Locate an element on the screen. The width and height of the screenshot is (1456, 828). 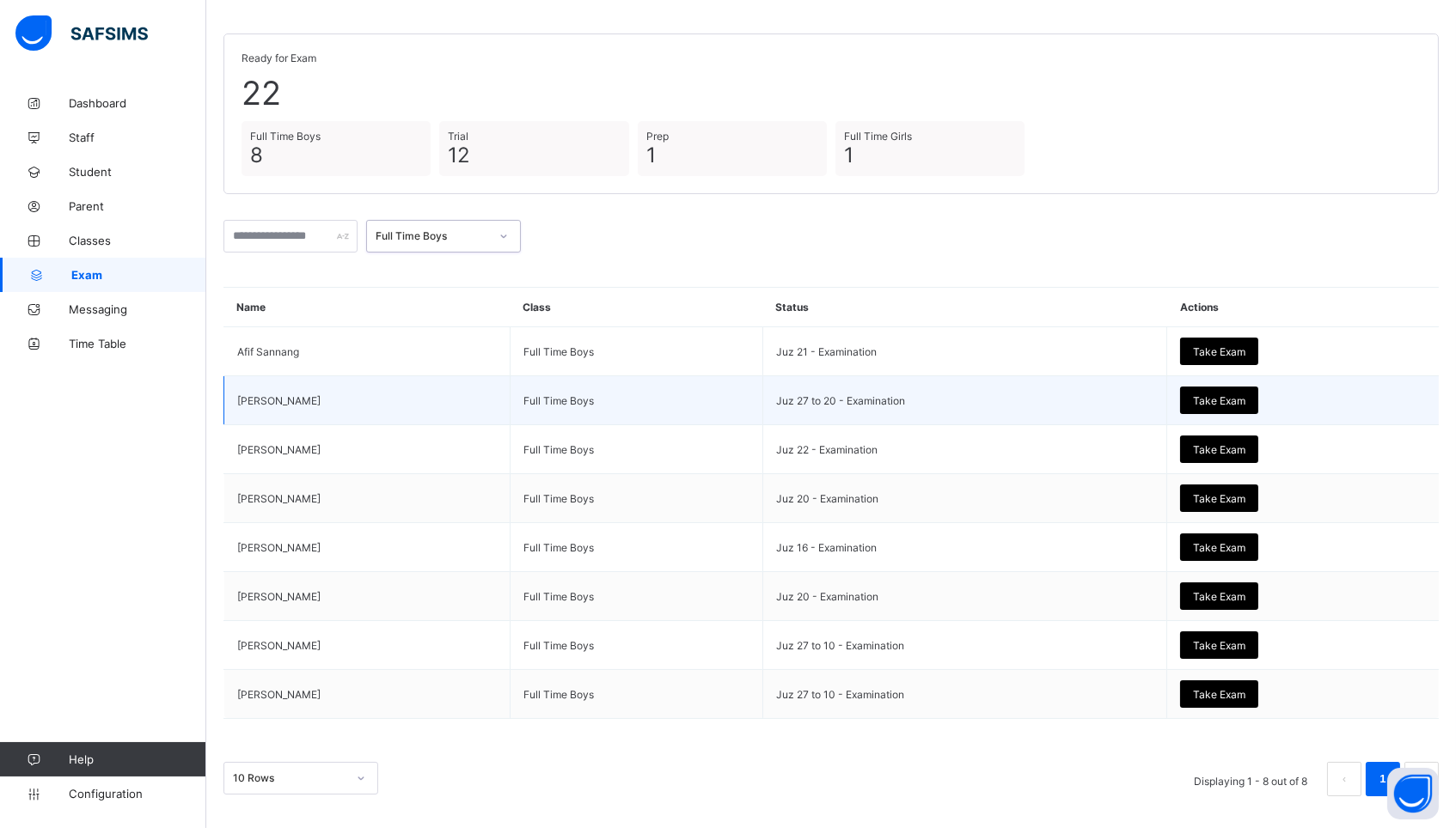
span: Staff is located at coordinates (138, 138).